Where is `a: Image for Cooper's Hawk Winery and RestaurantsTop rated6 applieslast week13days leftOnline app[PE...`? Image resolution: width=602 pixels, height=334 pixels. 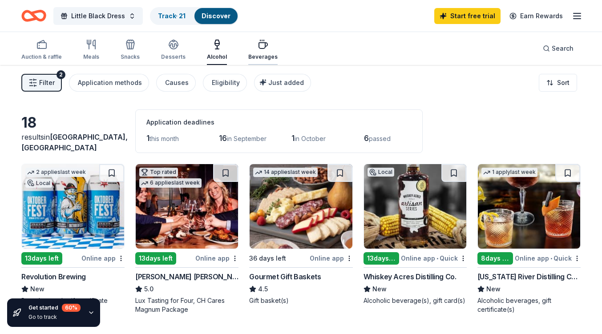
a: Image for Cooper's Hawk Winery and RestaurantsTop rated6 applieslast week13days leftOnline app[PE... is located at coordinates (187, 239).